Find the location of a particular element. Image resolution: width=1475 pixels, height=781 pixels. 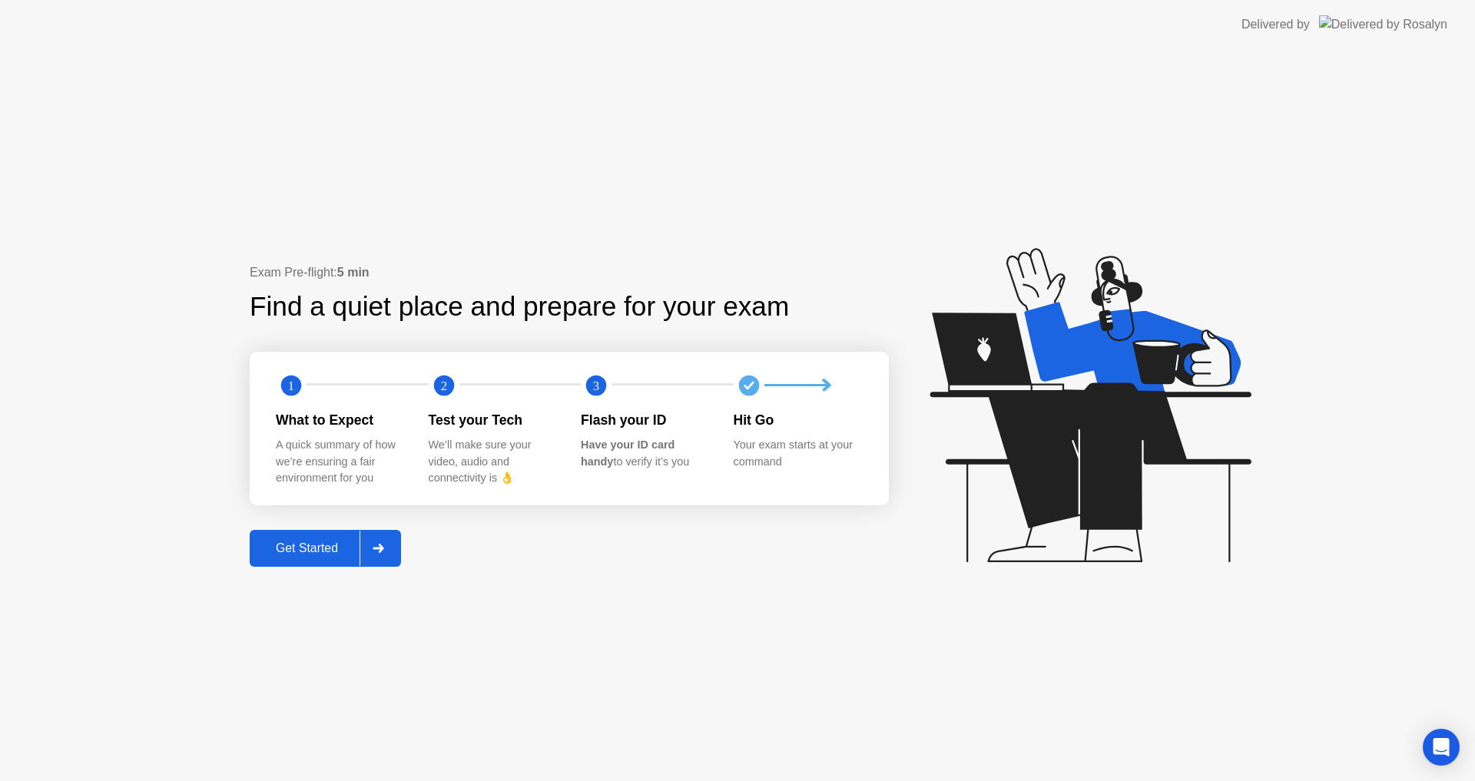

div: Open Intercom Messenger is located at coordinates (1441, 748).